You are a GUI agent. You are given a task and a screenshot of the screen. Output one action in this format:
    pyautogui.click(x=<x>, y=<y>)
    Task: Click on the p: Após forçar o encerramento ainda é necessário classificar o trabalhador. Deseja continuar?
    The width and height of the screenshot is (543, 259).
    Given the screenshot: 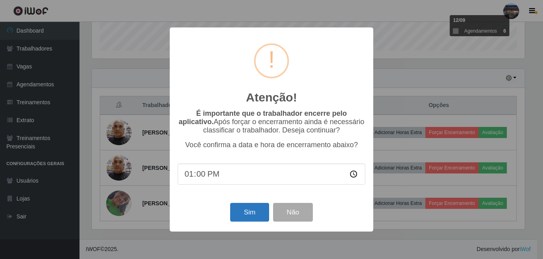 What is the action you would take?
    pyautogui.click(x=271, y=122)
    